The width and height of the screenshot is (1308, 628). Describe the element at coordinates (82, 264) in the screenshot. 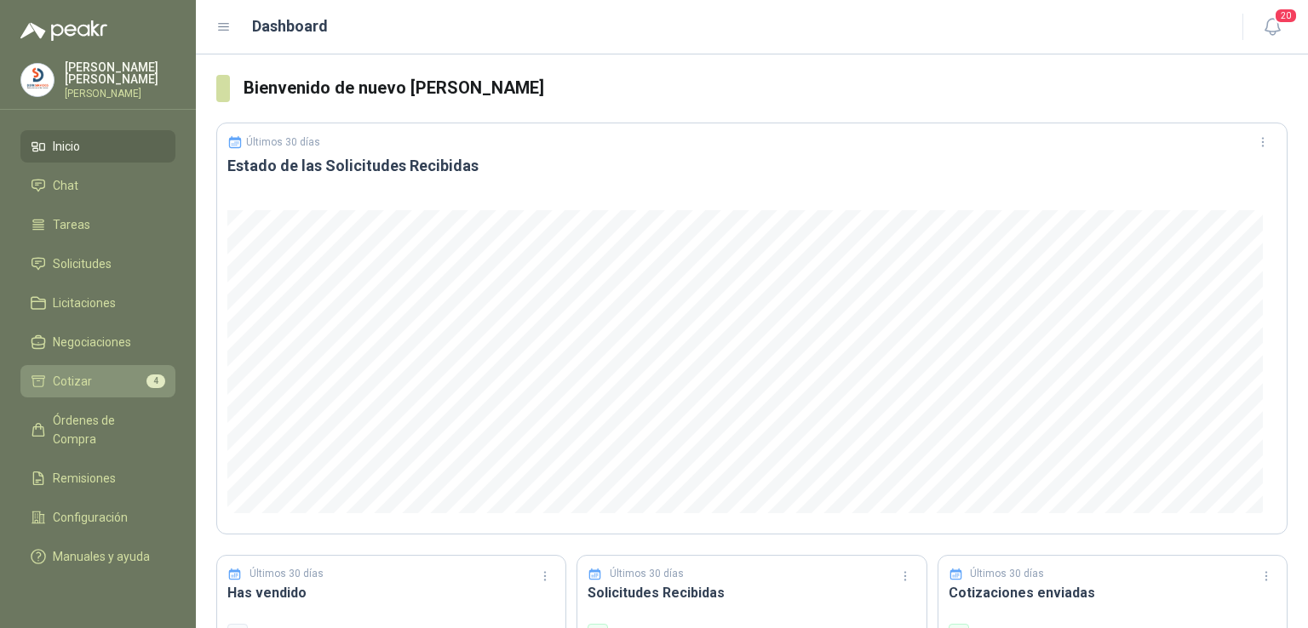

I see `span: Solicitudes` at that location.